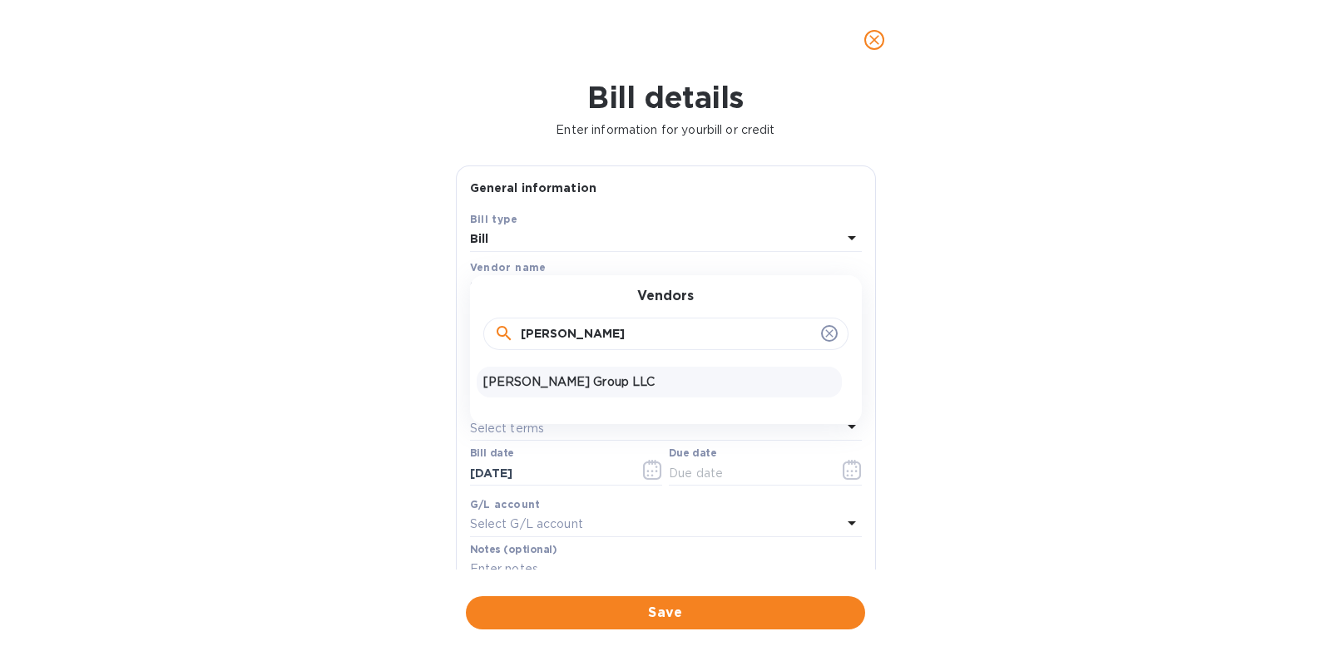 Image resolution: width=1331 pixels, height=656 pixels. Describe the element at coordinates (665, 130) in the screenshot. I see `p: Enter information for your bill or credit` at that location.